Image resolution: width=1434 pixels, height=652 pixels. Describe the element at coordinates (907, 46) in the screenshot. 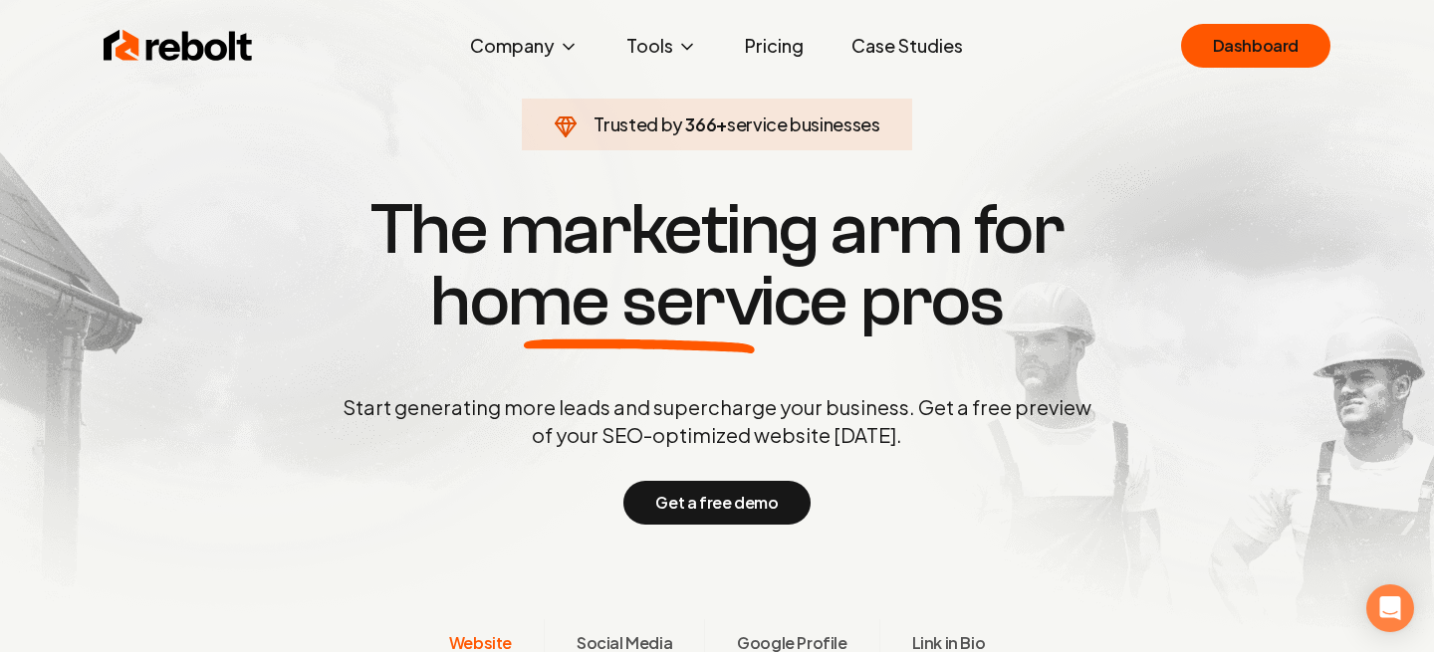

I see `a: Case Studies` at that location.